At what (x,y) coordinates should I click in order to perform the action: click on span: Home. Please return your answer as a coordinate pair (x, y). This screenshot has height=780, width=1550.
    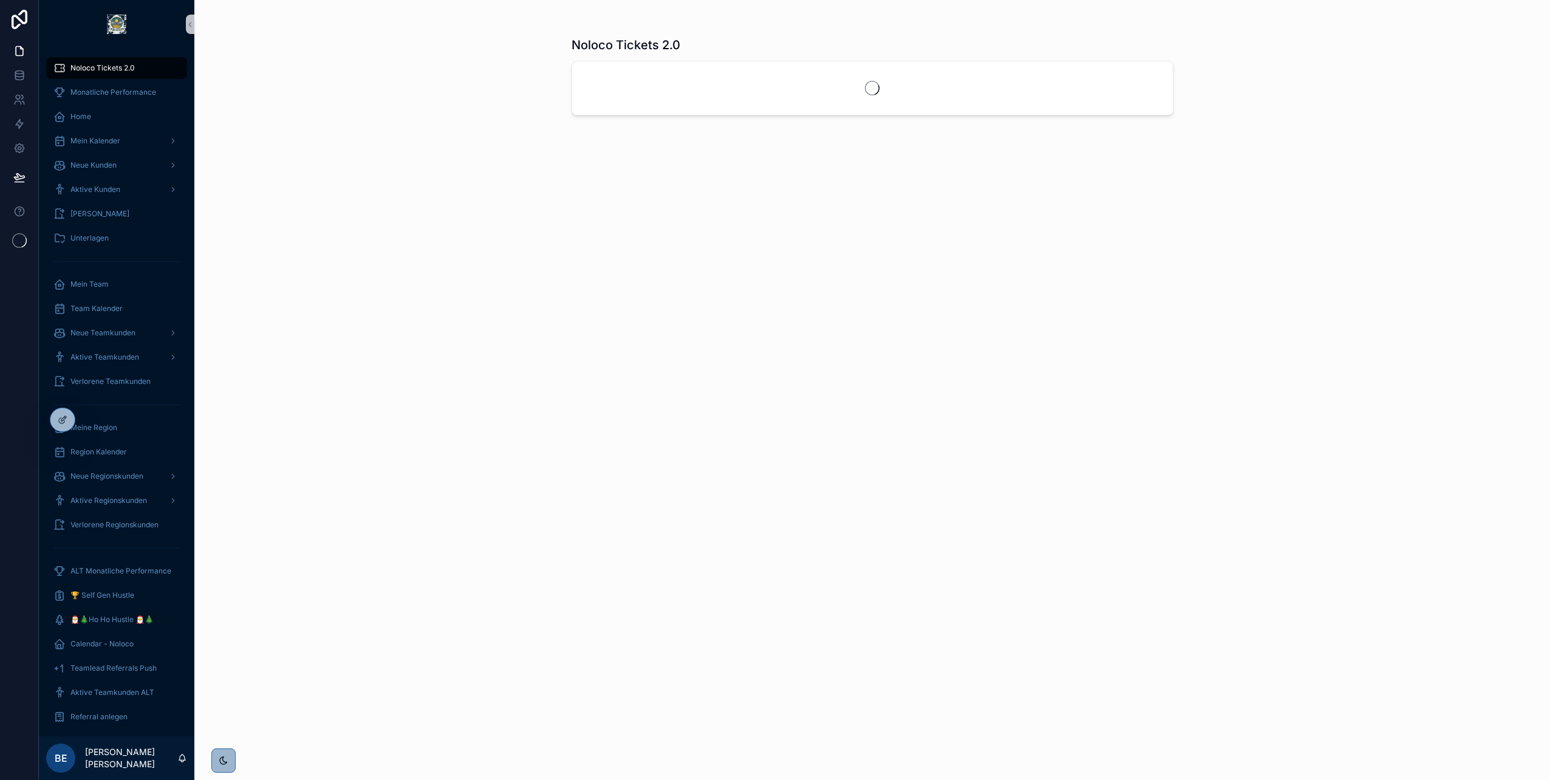
    Looking at the image, I should click on (81, 117).